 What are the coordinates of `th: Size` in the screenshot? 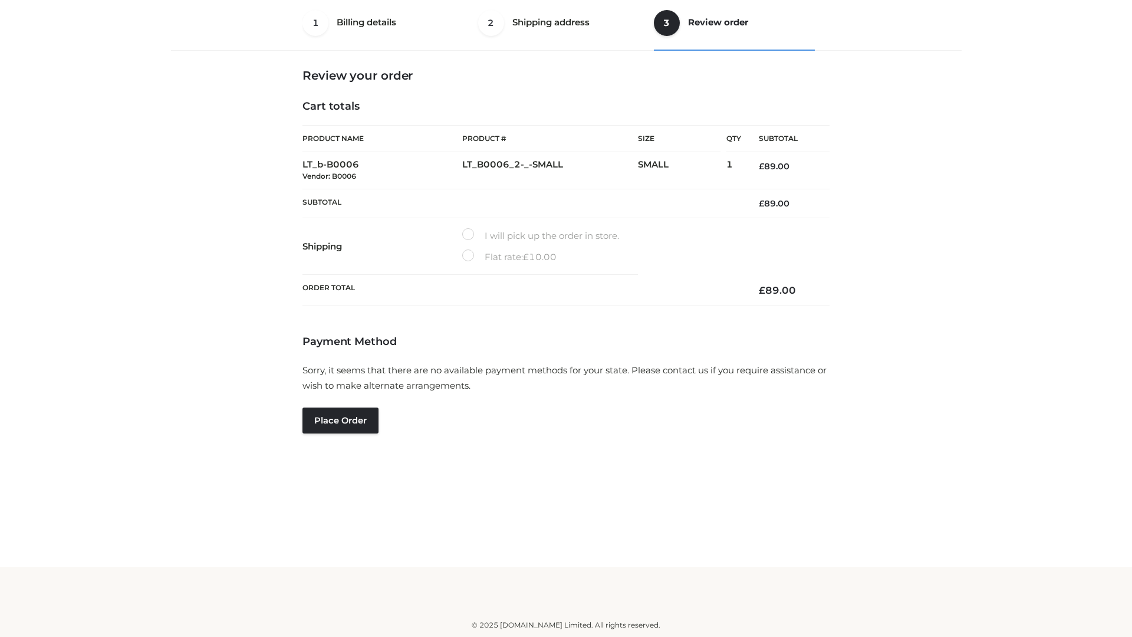 It's located at (679, 139).